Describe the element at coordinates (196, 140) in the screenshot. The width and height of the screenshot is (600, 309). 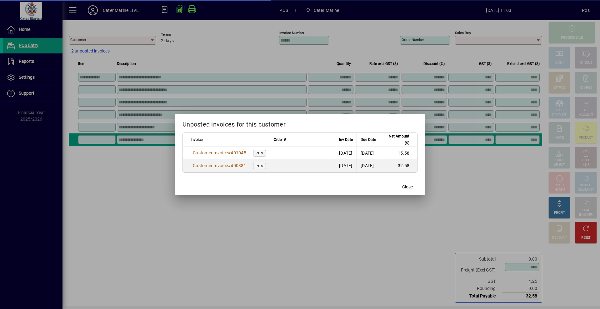
I see `span: Invoice` at that location.